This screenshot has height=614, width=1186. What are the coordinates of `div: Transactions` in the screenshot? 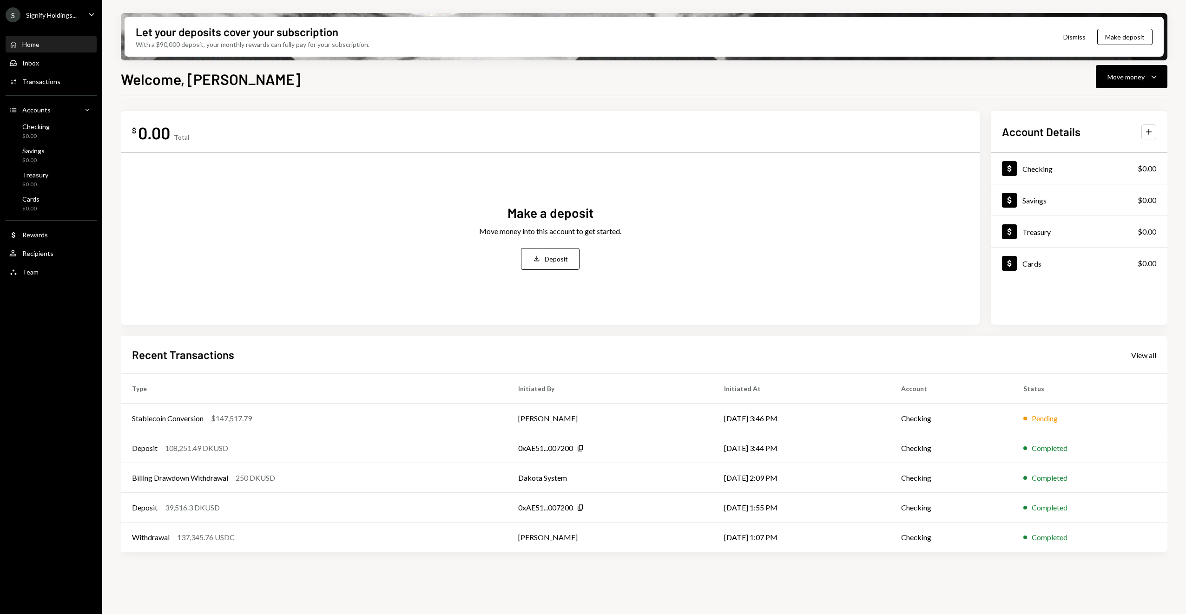 It's located at (41, 81).